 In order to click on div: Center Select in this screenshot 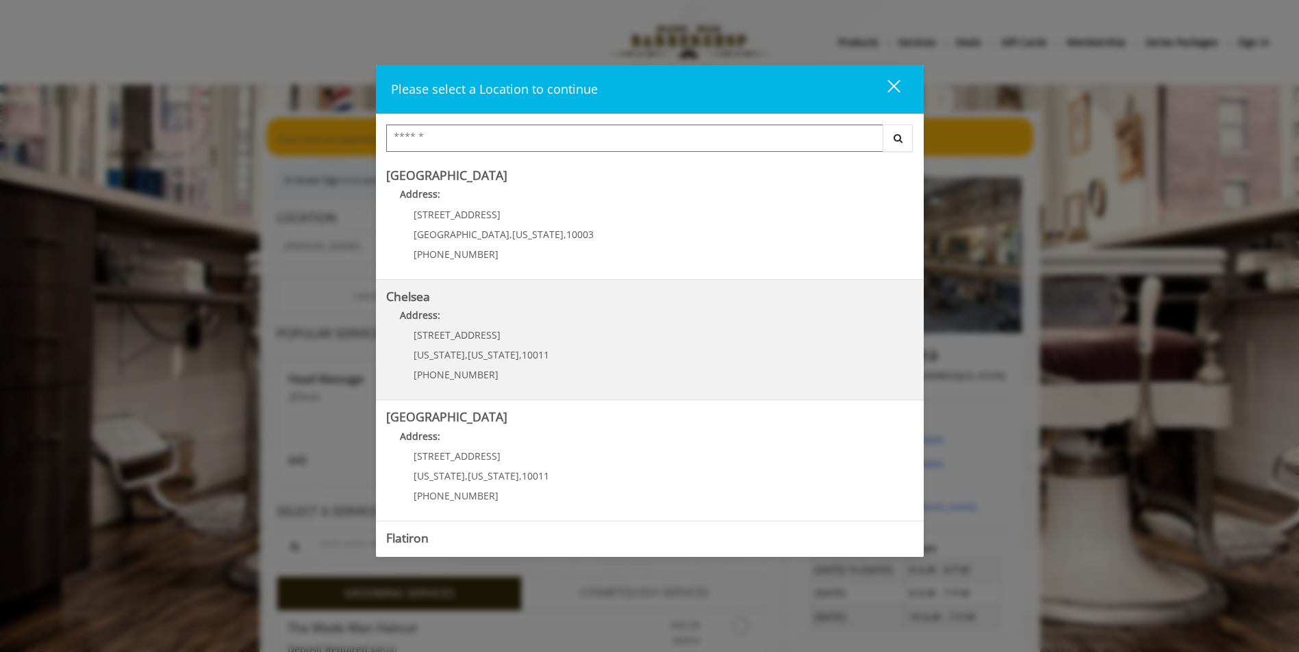, I will do `click(650, 142)`.